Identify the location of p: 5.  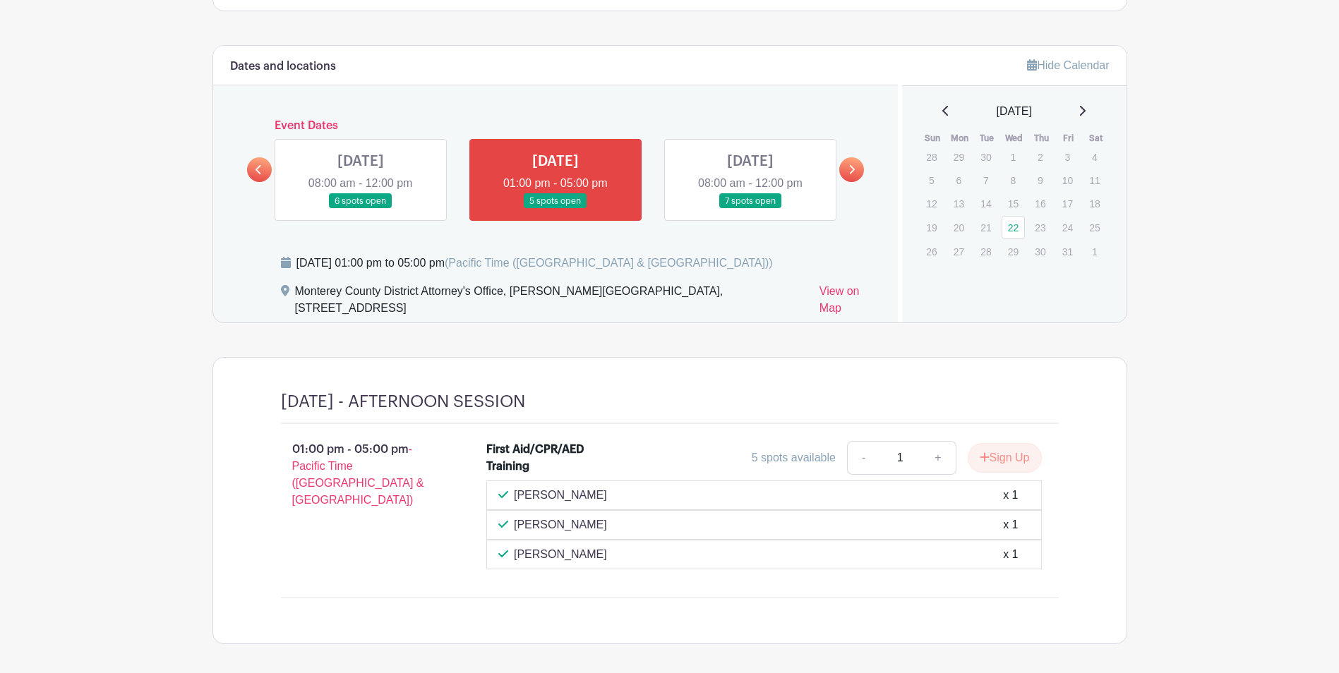
(931, 180).